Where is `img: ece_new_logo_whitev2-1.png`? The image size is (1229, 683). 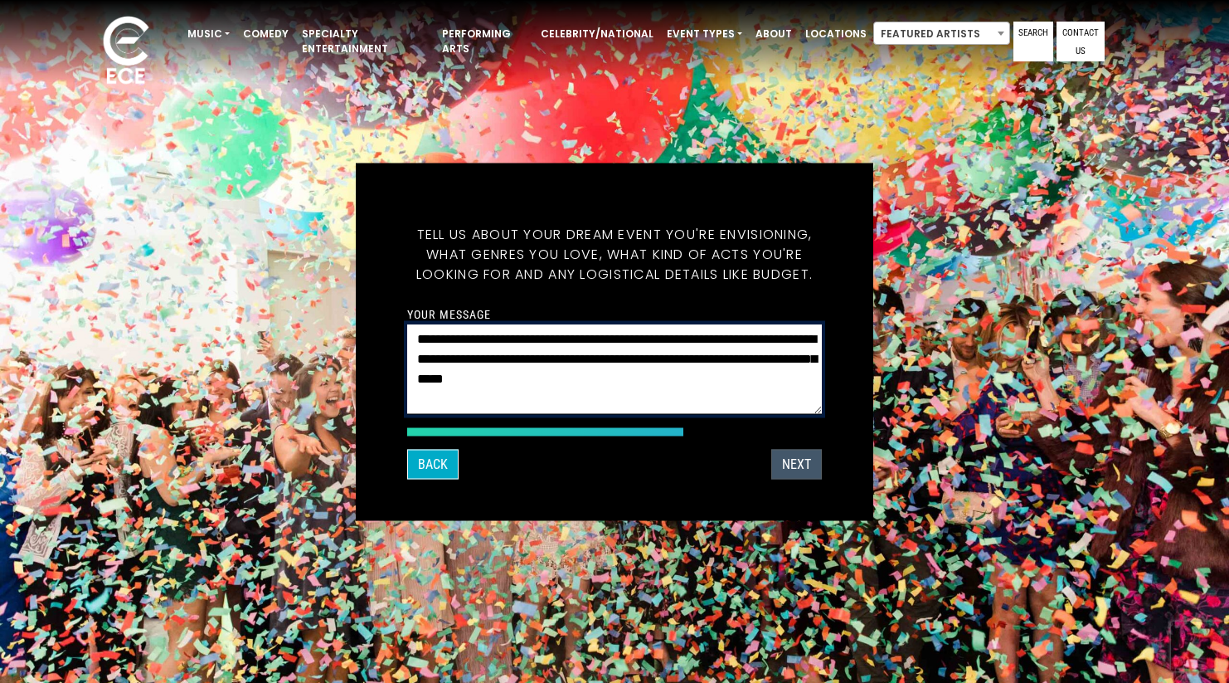
img: ece_new_logo_whitev2-1.png is located at coordinates (126, 51).